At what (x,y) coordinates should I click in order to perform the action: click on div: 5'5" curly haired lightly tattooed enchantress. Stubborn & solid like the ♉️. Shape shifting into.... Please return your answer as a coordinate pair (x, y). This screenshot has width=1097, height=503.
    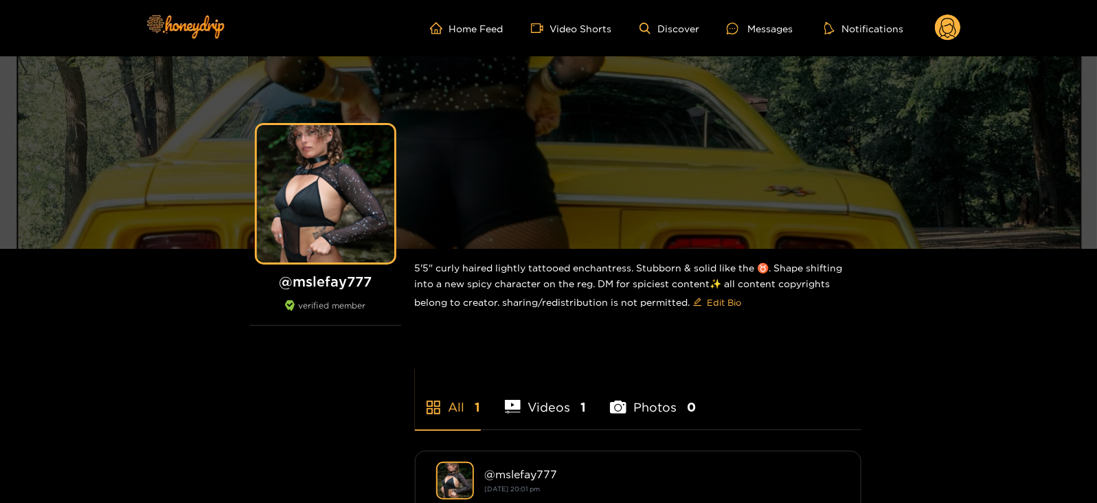
    Looking at the image, I should click on (638, 286).